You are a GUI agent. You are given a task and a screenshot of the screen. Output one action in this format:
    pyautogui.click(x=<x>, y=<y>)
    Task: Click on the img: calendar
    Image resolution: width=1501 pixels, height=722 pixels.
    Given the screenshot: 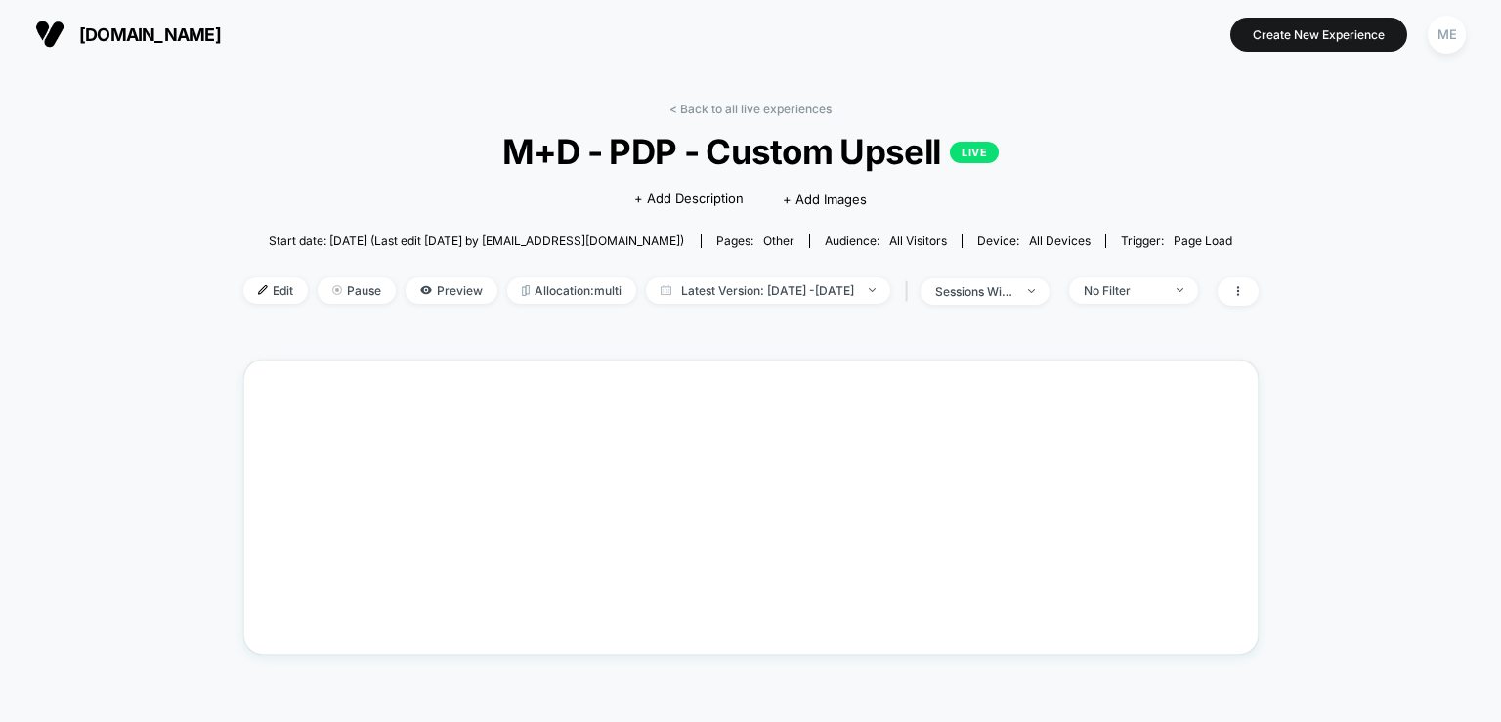 What is the action you would take?
    pyautogui.click(x=665, y=290)
    